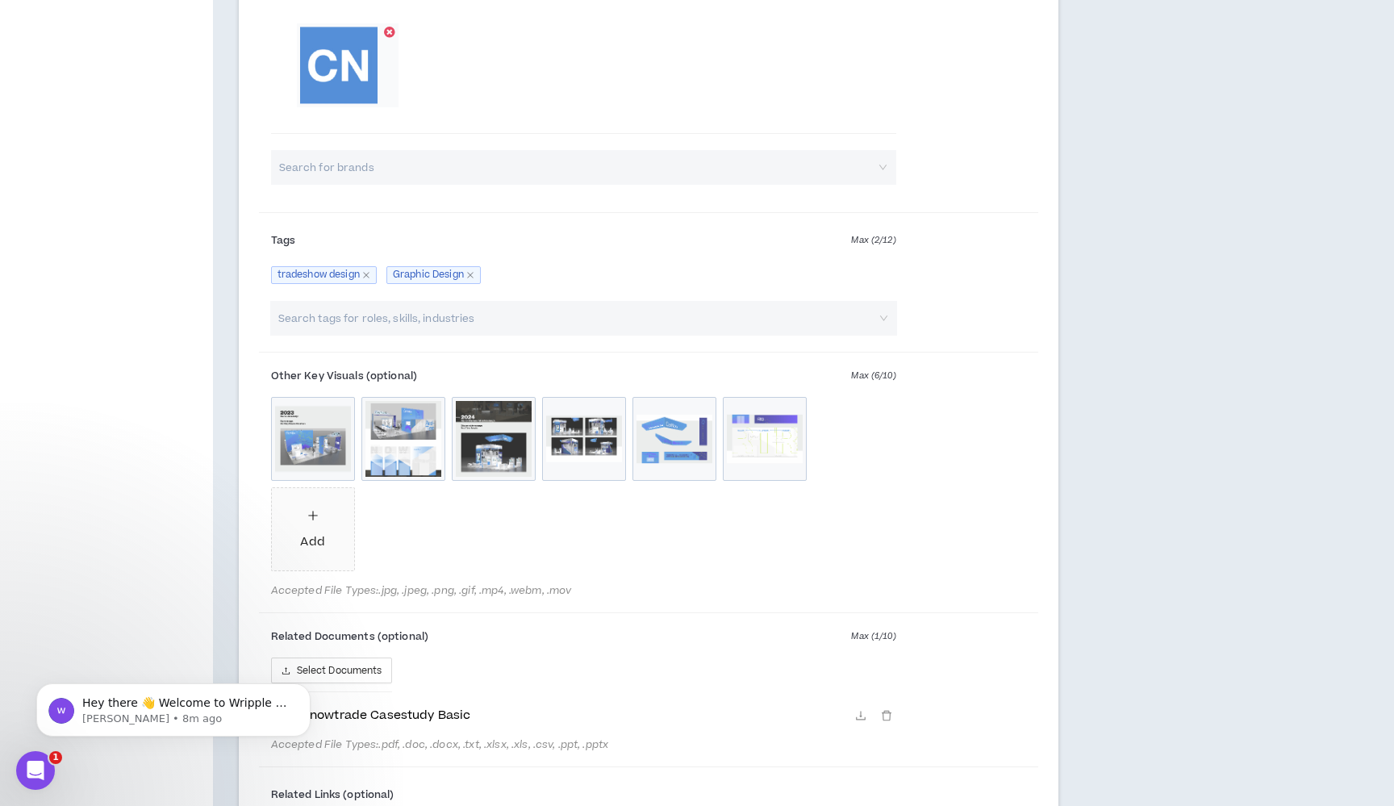  Describe the element at coordinates (332, 795) in the screenshot. I see `span: Related Links (optional)` at that location.